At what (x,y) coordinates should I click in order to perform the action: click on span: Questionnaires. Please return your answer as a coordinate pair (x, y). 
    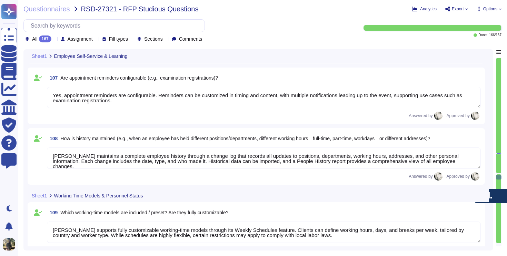
    Looking at the image, I should click on (47, 9).